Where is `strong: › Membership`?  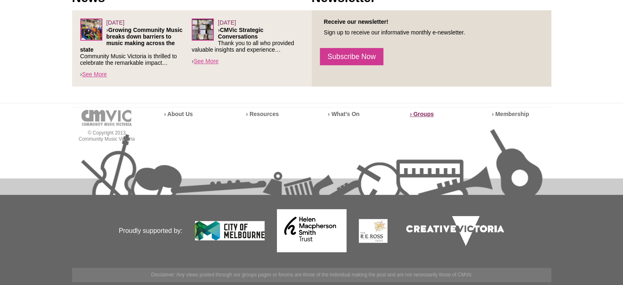 strong: › Membership is located at coordinates (510, 114).